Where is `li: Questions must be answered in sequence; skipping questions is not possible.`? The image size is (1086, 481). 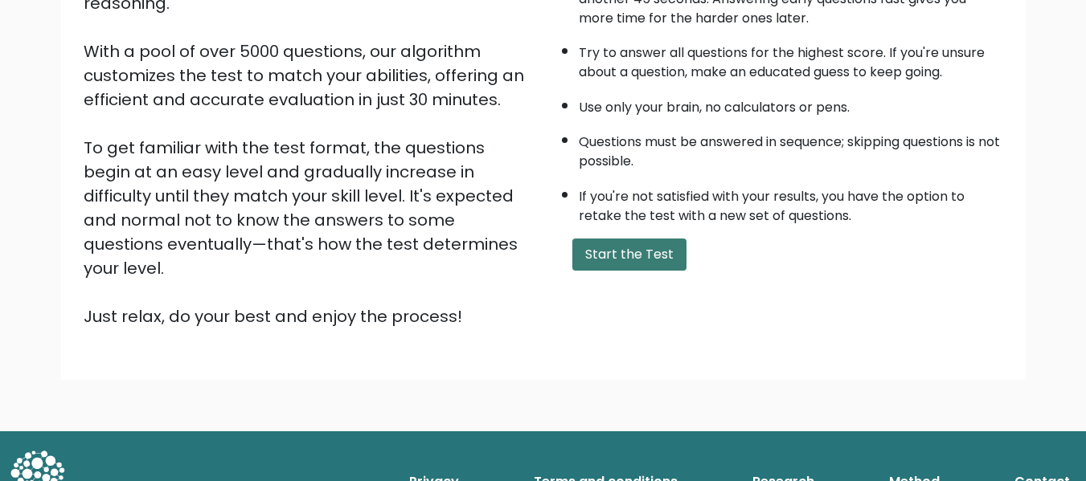 li: Questions must be answered in sequence; skipping questions is not possible. is located at coordinates (791, 148).